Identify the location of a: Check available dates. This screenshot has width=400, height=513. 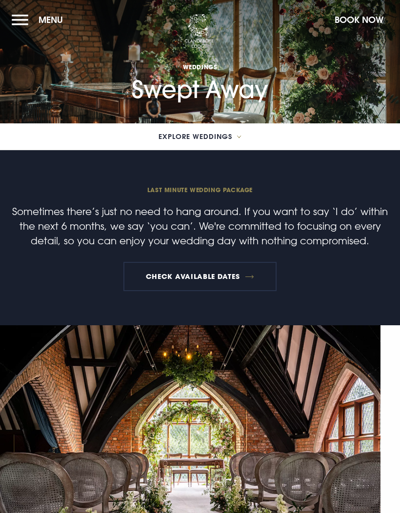
(200, 277).